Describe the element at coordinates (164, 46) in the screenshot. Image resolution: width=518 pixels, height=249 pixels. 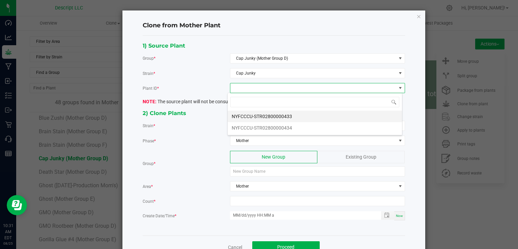
I see `span: 1) Source Plant` at that location.